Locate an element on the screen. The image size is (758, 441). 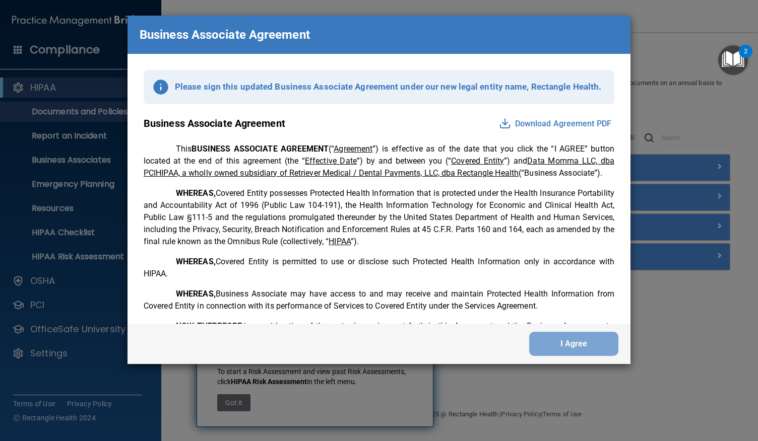
u: HIPAA is located at coordinates (340, 241).